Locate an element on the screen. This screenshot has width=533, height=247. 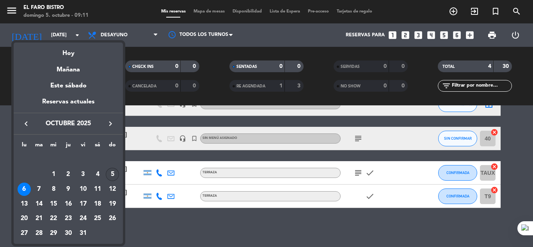
div: 20 is located at coordinates (24, 219).